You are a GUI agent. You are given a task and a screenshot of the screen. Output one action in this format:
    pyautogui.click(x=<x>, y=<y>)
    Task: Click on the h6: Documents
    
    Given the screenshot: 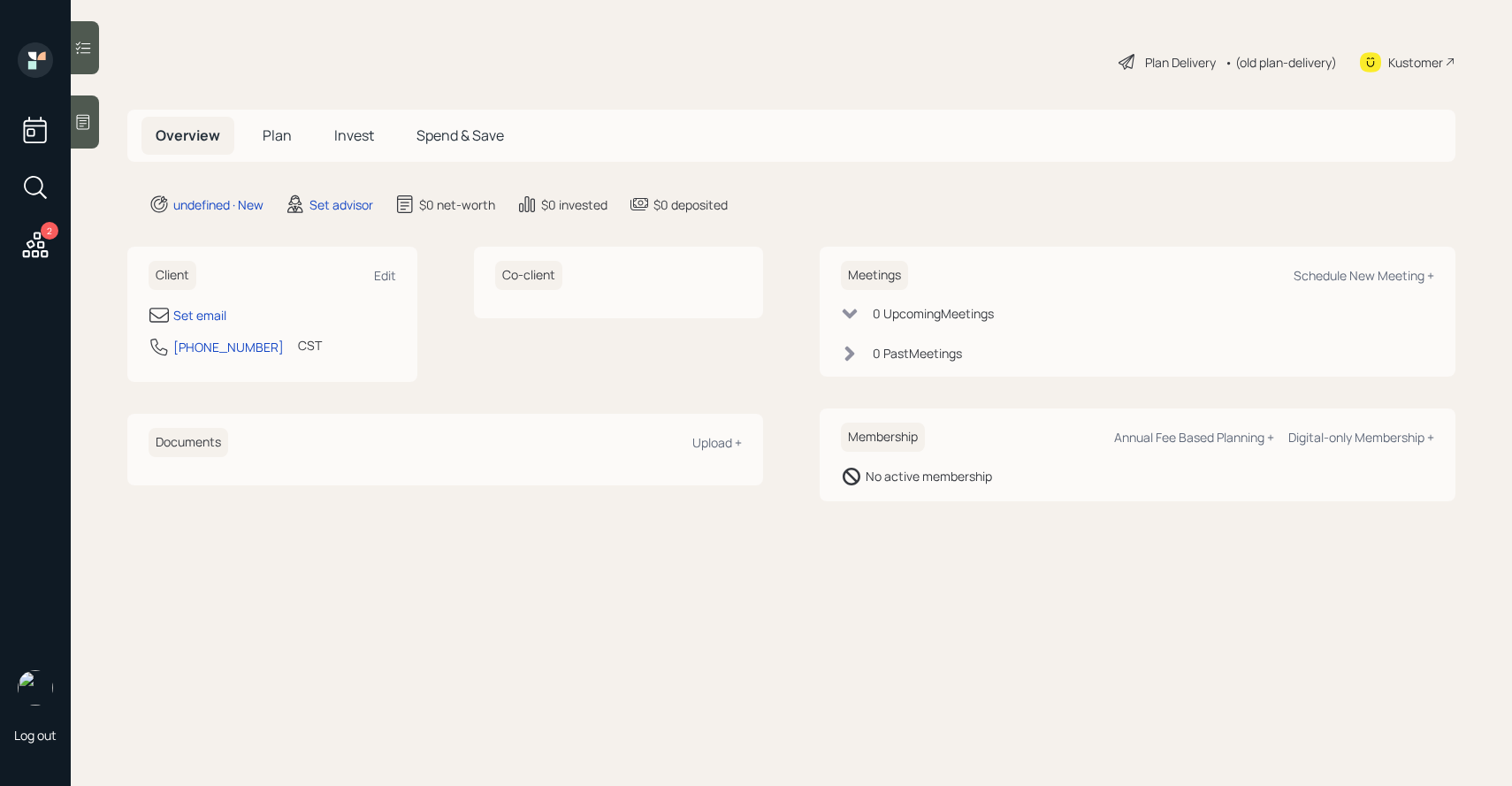 What is the action you would take?
    pyautogui.click(x=188, y=442)
    